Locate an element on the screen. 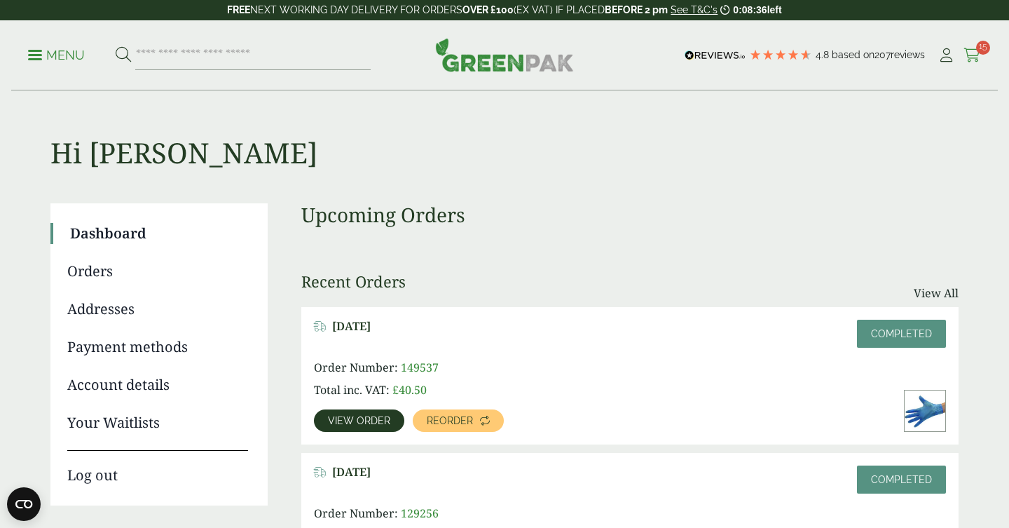  a: Account details is located at coordinates (158, 385).